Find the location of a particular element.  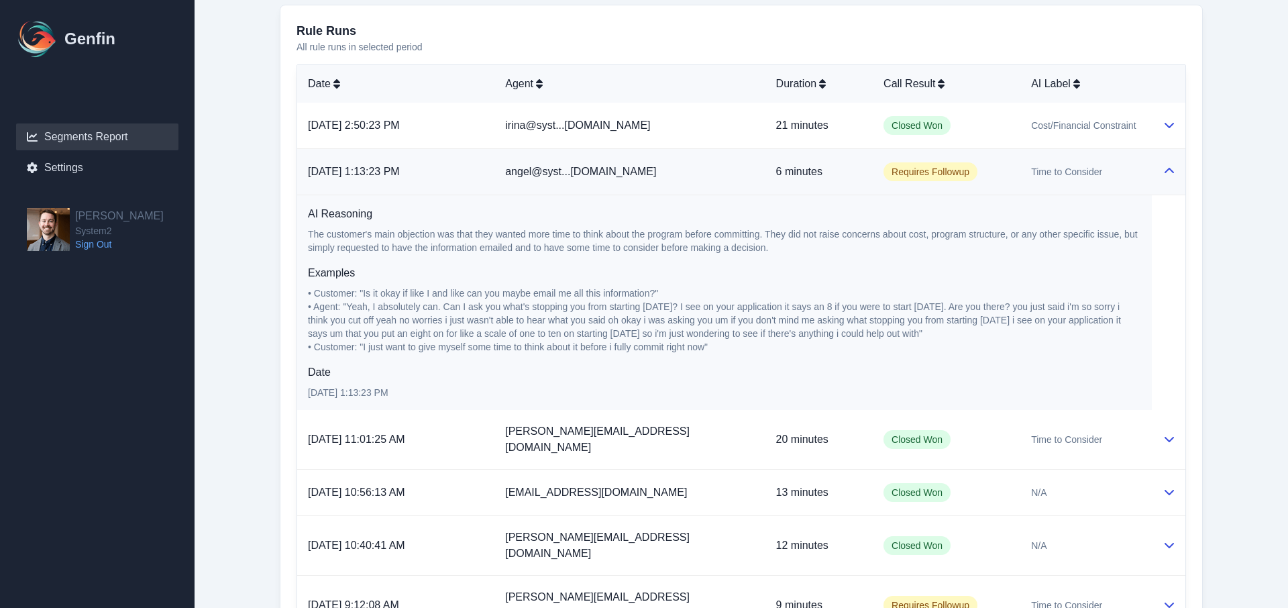

p: The customer's main objection was that they wanted more time to think about the program before co... is located at coordinates (724, 241).